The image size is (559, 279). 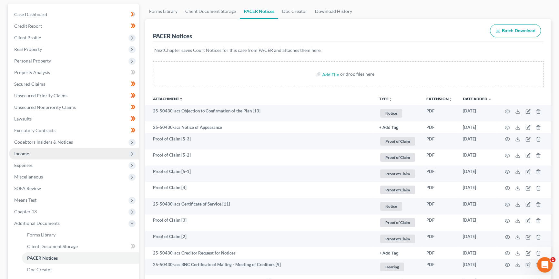 I want to click on span: Income, so click(x=22, y=153).